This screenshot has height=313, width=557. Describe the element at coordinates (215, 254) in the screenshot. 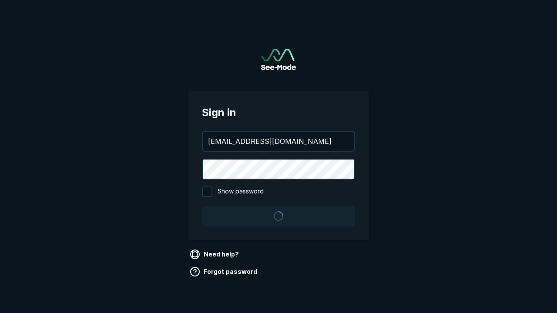

I see `a: Need help?` at that location.